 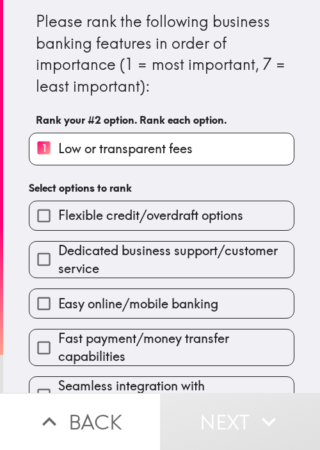 I want to click on div: Please rank the following business banking features in order of importance (1 = most important, 7..., so click(x=161, y=54).